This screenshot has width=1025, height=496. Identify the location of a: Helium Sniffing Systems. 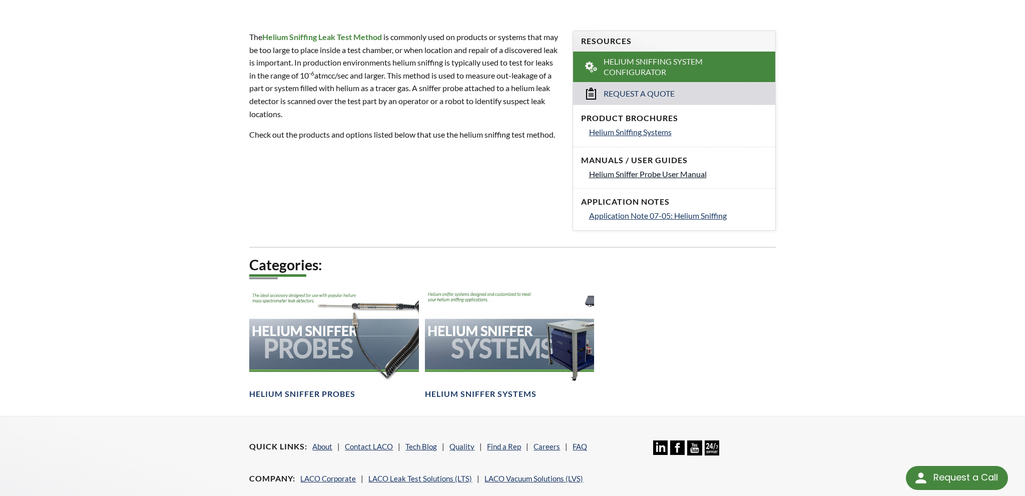
(678, 132).